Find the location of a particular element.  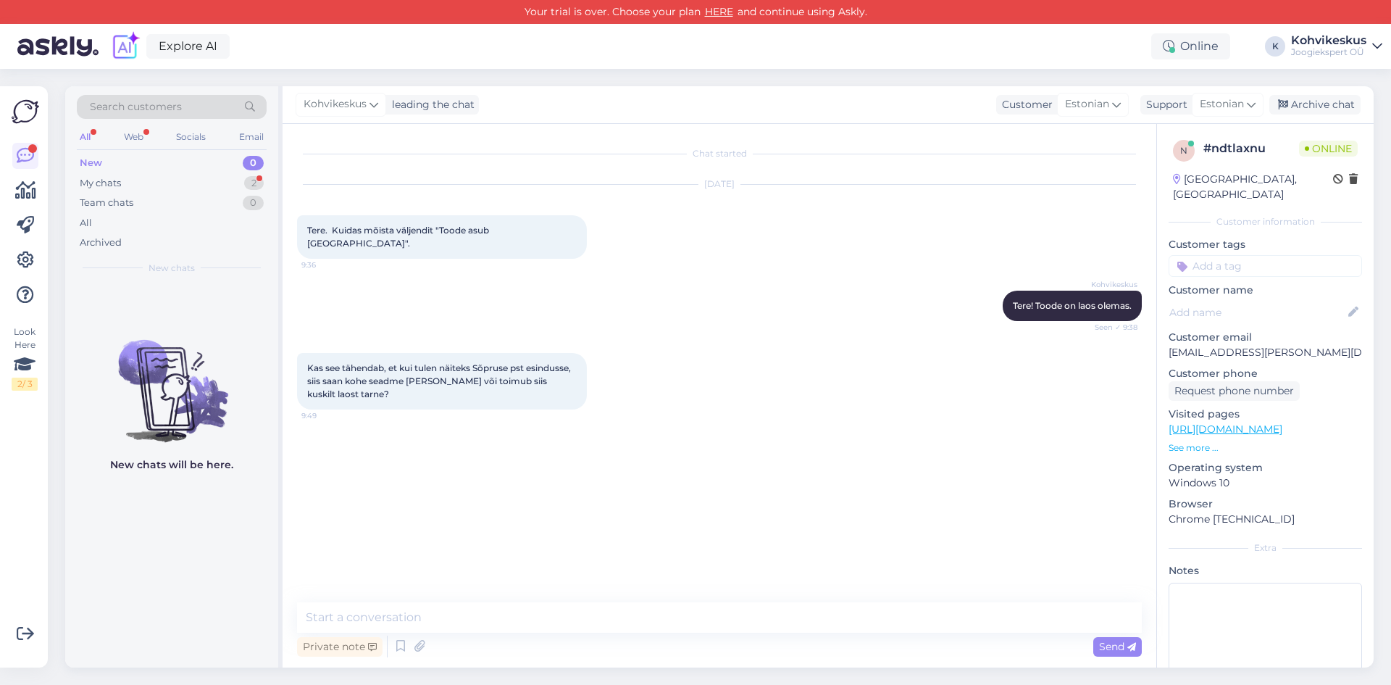

p: Customer tags is located at coordinates (1265, 244).